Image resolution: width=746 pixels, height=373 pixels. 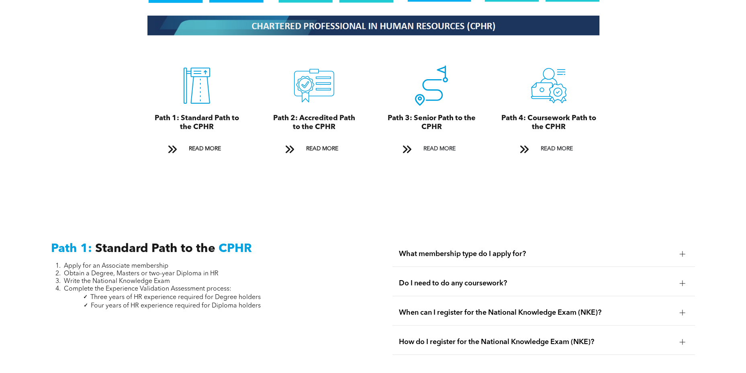 What do you see at coordinates (536, 283) in the screenshot?
I see `span: Do I need to do any coursework?` at bounding box center [536, 283].